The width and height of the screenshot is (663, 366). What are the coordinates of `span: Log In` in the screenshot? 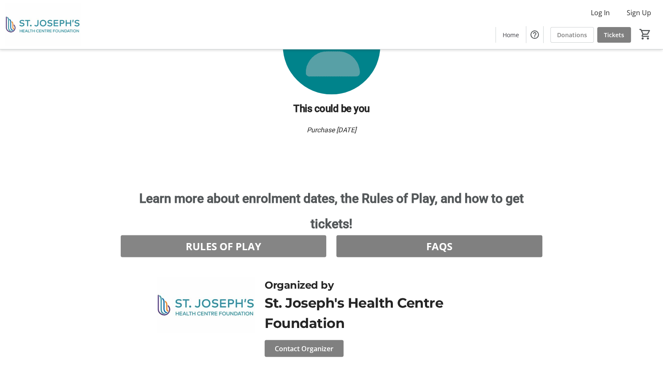 It's located at (600, 13).